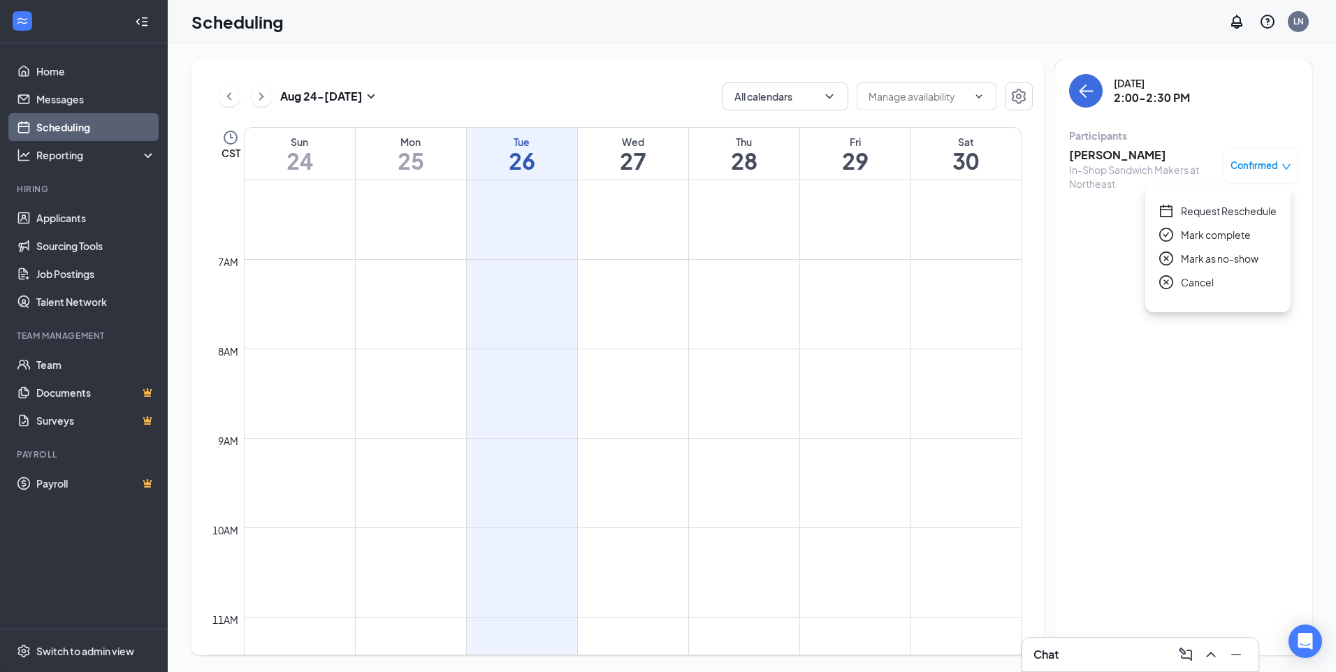 The image size is (1336, 672). Describe the element at coordinates (229, 96) in the screenshot. I see `button: ChevronLeft` at that location.